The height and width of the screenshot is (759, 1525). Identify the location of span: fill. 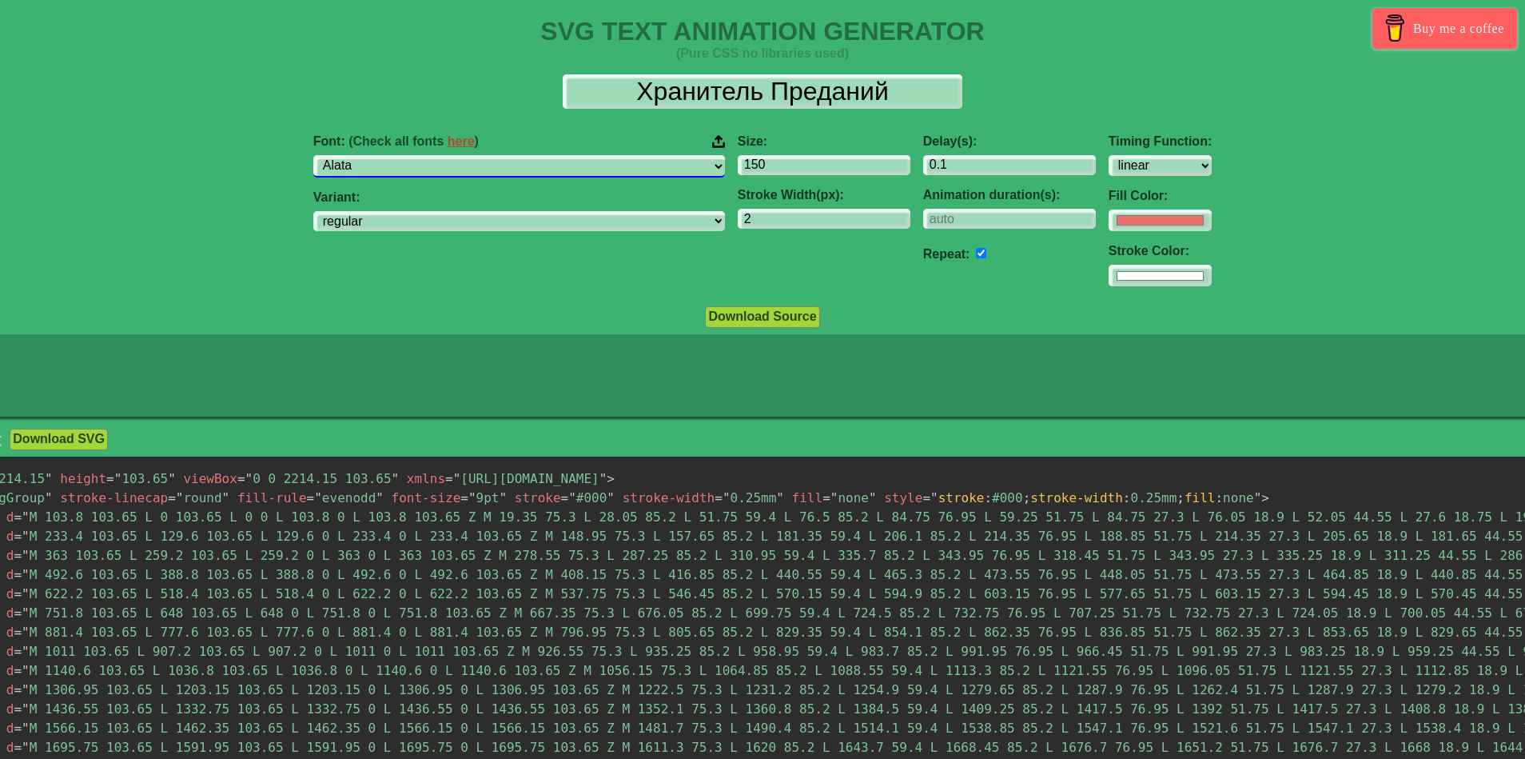
(807, 497).